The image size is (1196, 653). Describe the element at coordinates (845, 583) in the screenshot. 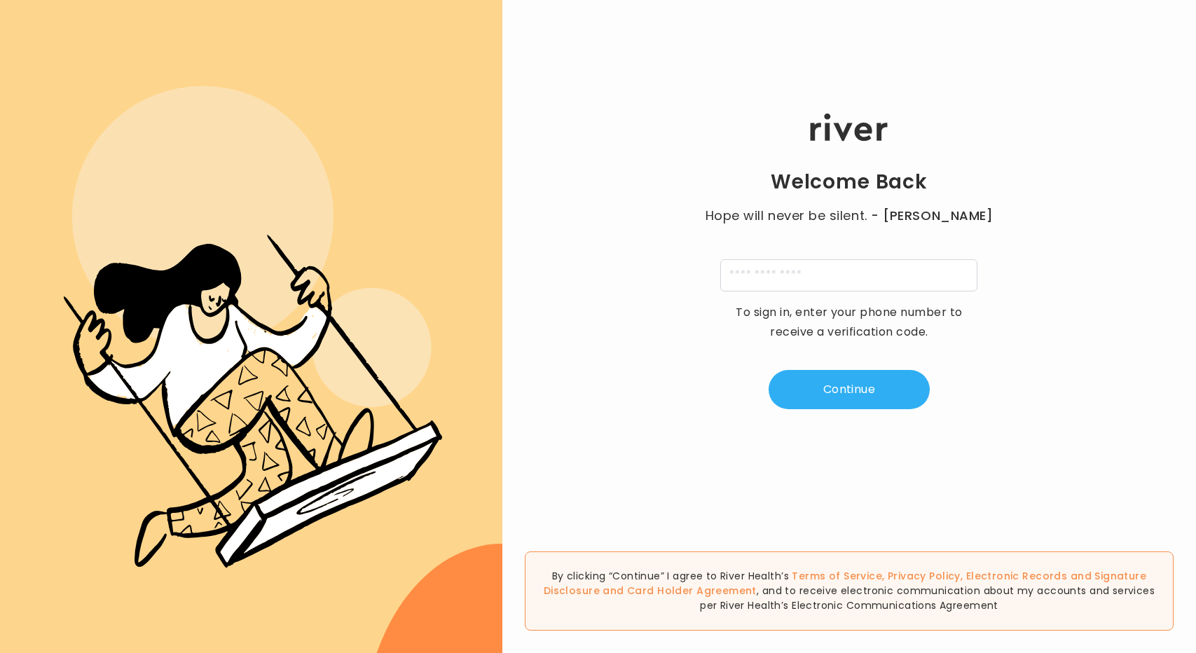

I see `a: Electronic Records and Signature Disclosure` at that location.